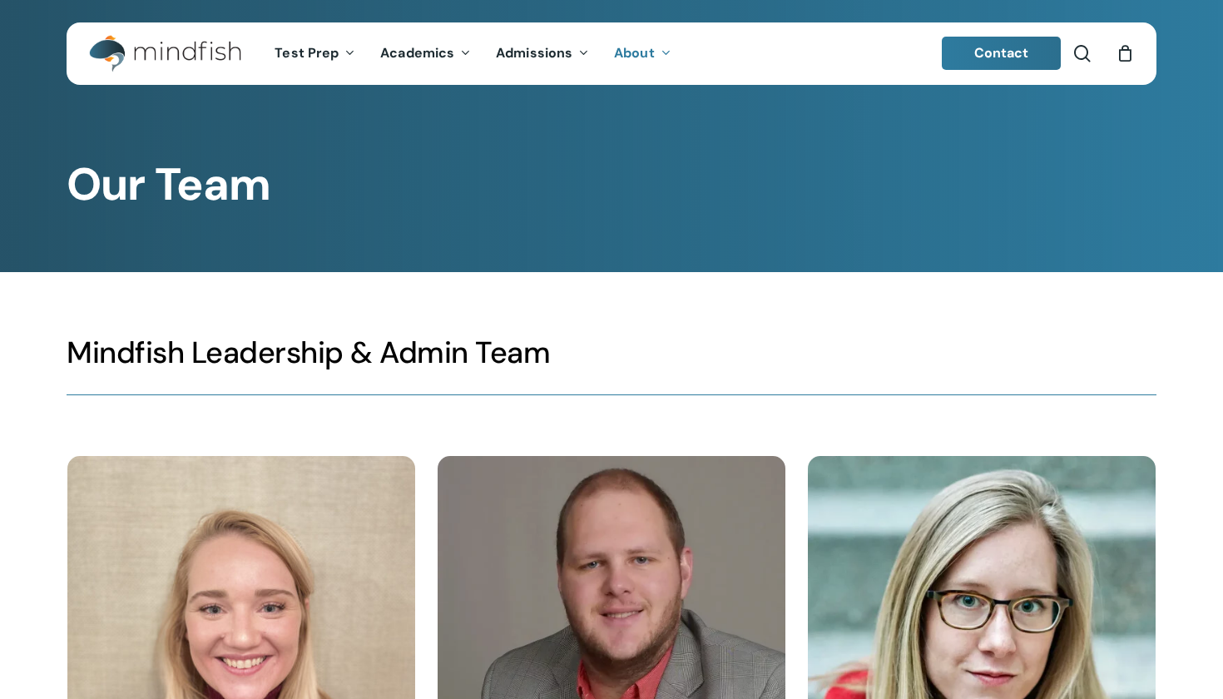  I want to click on span: Contact, so click(1002, 52).